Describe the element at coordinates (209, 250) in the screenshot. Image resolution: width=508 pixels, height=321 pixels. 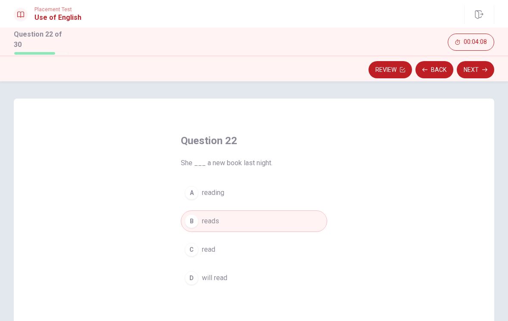
I see `span: read` at that location.